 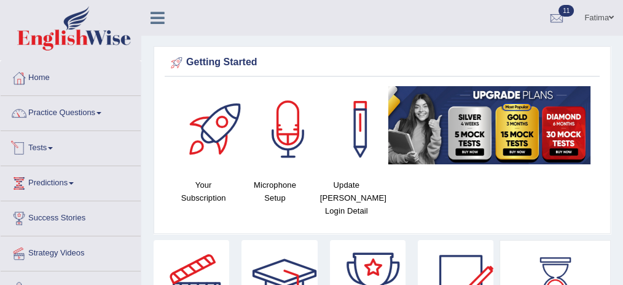 I want to click on a: Tests, so click(x=71, y=146).